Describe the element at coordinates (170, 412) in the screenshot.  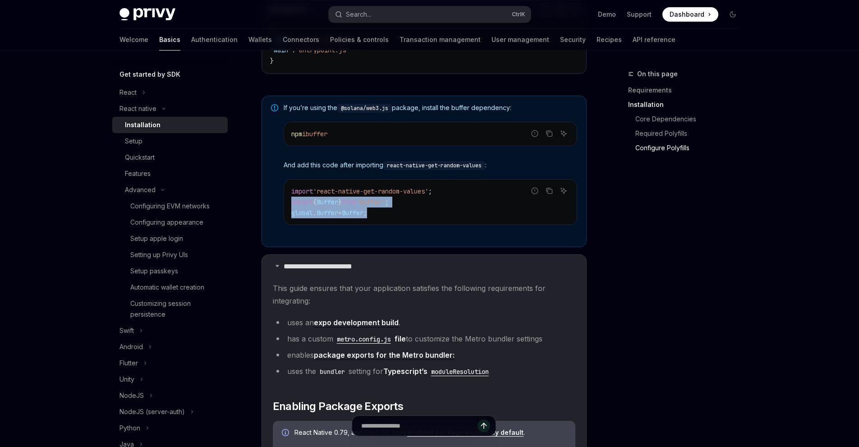
I see `button: Toggle NodeJS (server-auth) section` at that location.